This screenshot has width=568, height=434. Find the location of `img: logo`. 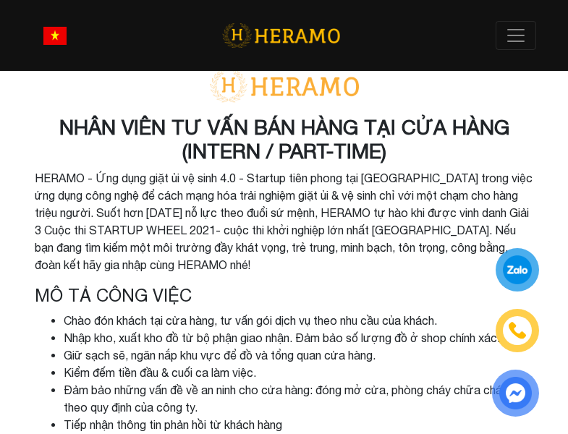

img: logo is located at coordinates (281, 35).